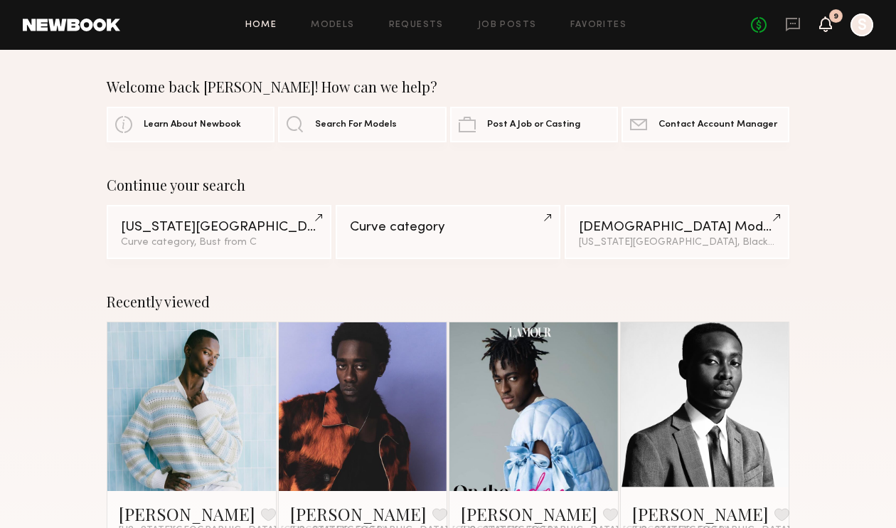 The width and height of the screenshot is (896, 528). I want to click on a: Favorites, so click(598, 25).